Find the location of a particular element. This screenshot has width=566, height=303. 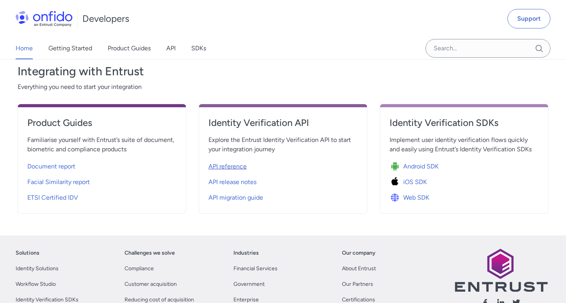

a: Icon Web SDKWeb SDK is located at coordinates (464, 196).